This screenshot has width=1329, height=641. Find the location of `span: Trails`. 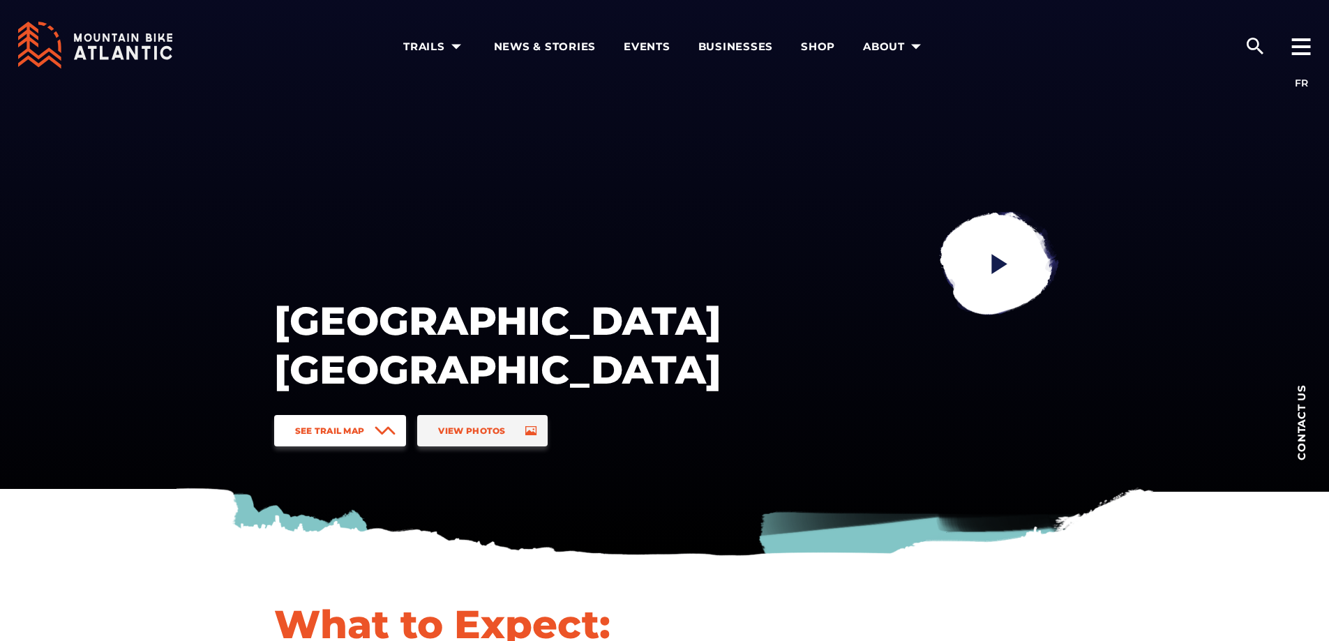

span: Trails is located at coordinates (435, 47).